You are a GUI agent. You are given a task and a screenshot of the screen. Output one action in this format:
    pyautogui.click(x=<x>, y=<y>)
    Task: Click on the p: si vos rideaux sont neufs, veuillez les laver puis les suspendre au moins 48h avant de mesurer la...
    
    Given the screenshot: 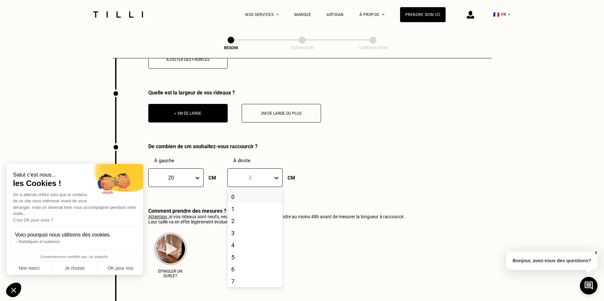 What is the action you would take?
    pyautogui.click(x=277, y=219)
    